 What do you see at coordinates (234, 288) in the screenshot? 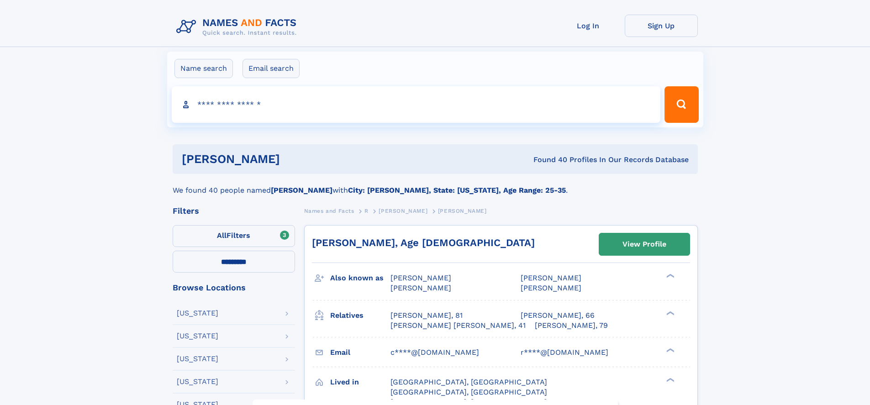
I see `div: Browse Locations` at bounding box center [234, 288].